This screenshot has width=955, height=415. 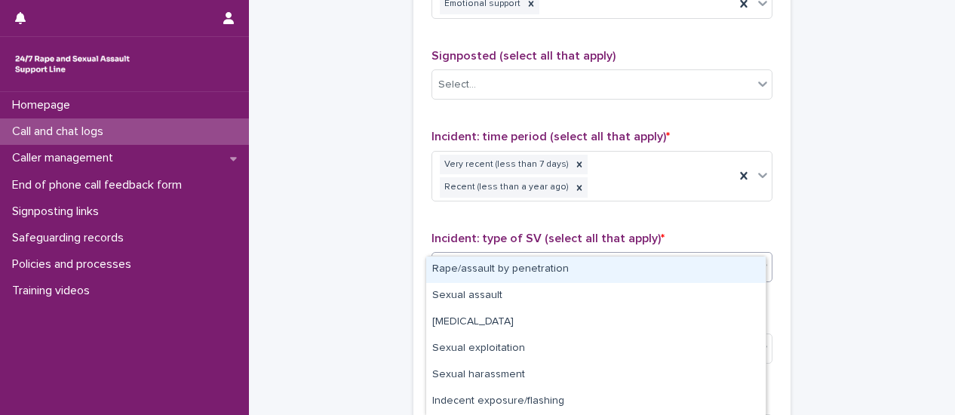 What do you see at coordinates (550, 136) in the screenshot?
I see `span: Incident: time period (select all that apply)` at bounding box center [550, 136].